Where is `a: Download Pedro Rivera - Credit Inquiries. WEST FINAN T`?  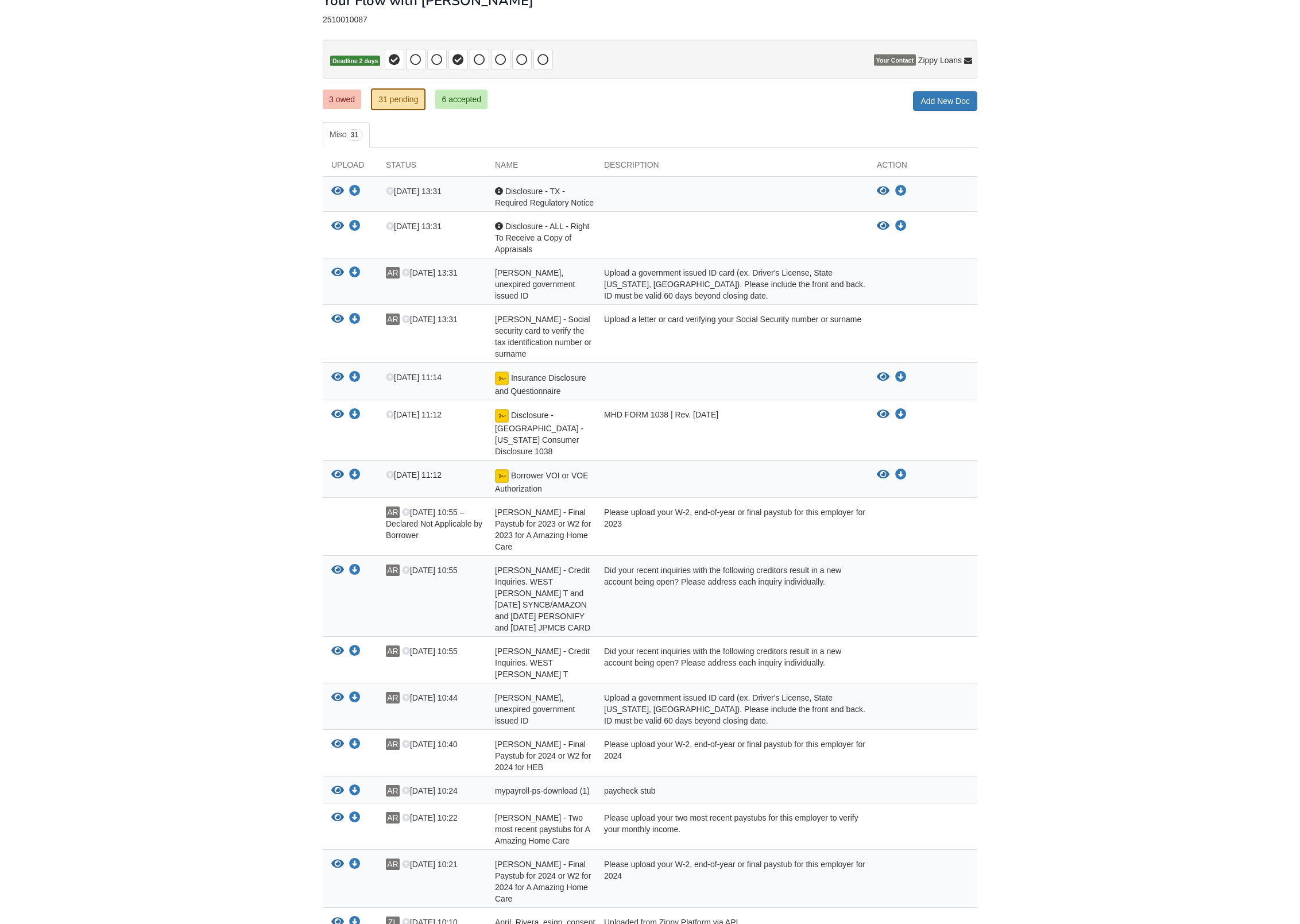
a: Download Pedro Rivera - Credit Inquiries. WEST FINAN T is located at coordinates (355, 652).